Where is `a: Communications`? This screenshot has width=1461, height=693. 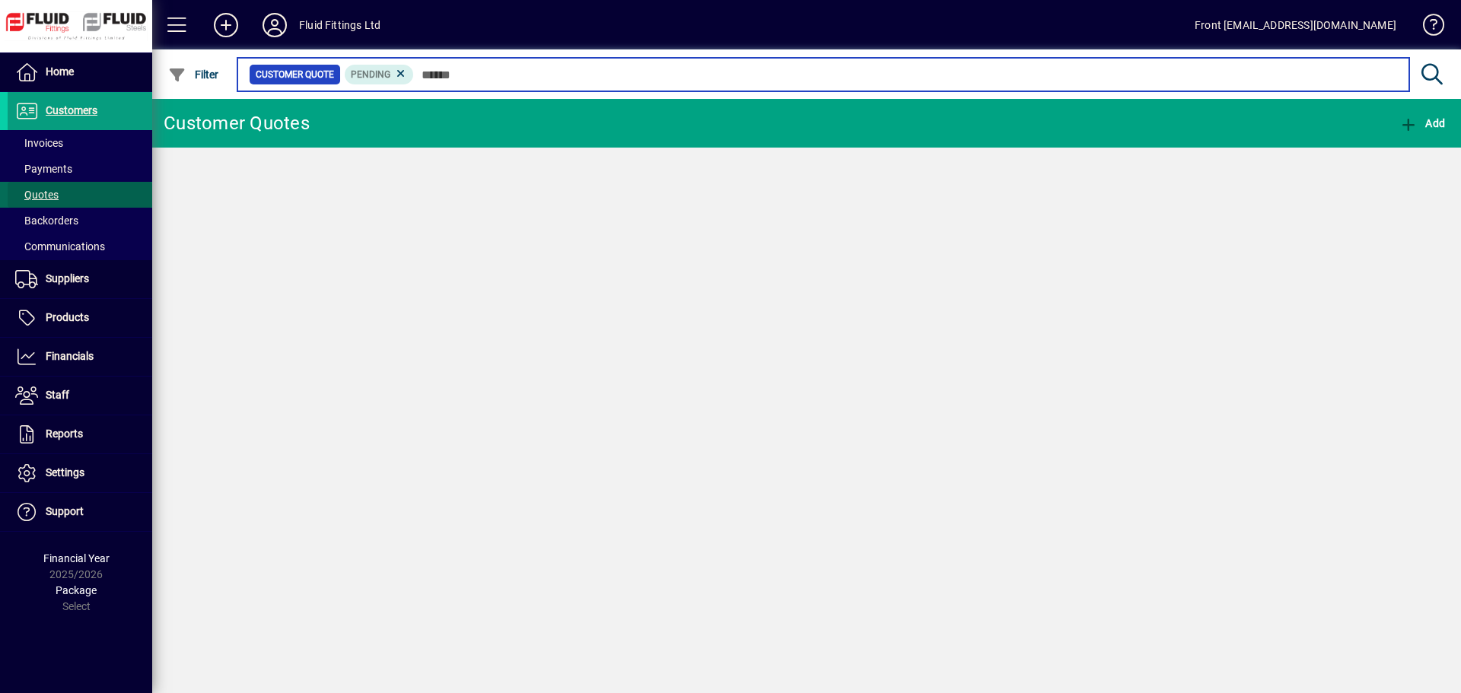 a: Communications is located at coordinates (80, 247).